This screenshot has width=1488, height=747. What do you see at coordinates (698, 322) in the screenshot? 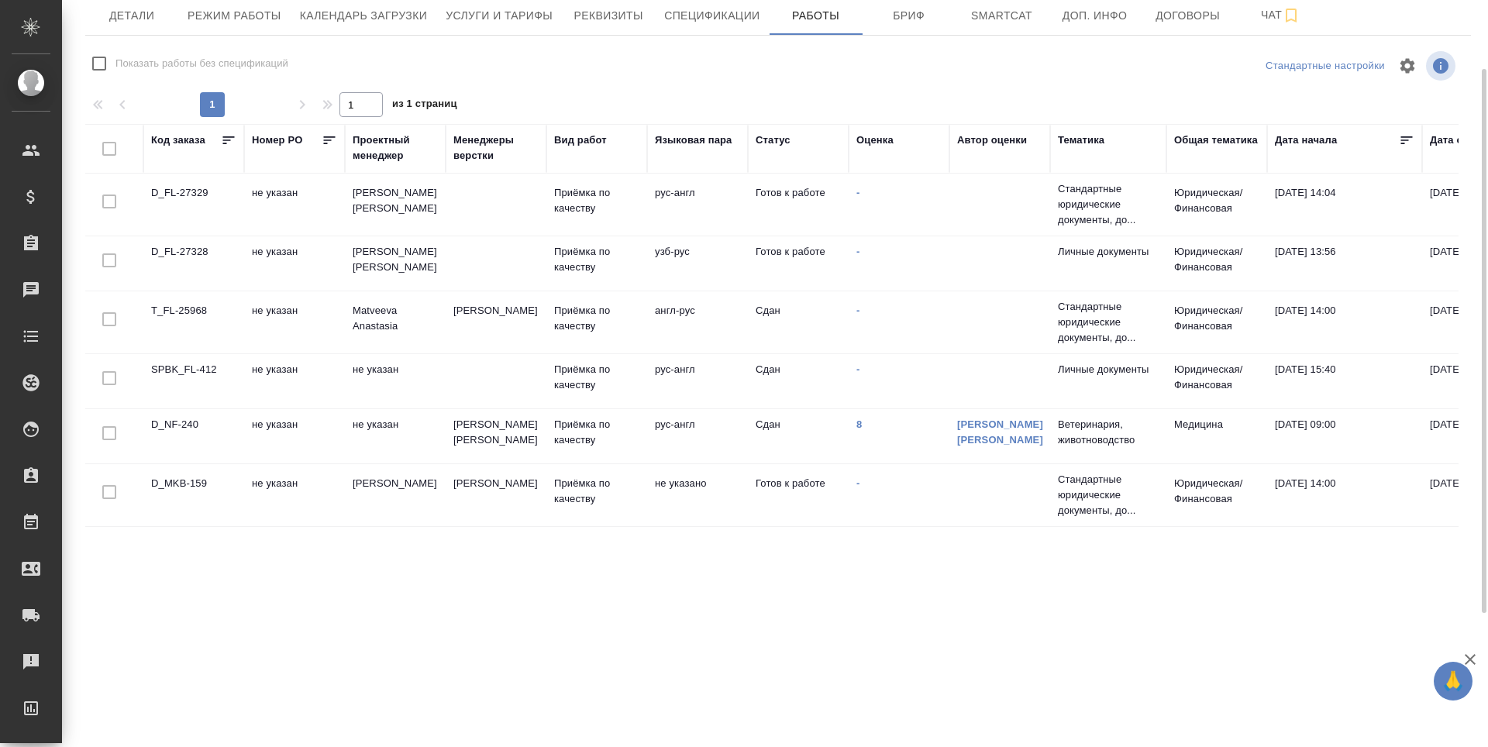
I see `td: англ-рус` at bounding box center [698, 322].